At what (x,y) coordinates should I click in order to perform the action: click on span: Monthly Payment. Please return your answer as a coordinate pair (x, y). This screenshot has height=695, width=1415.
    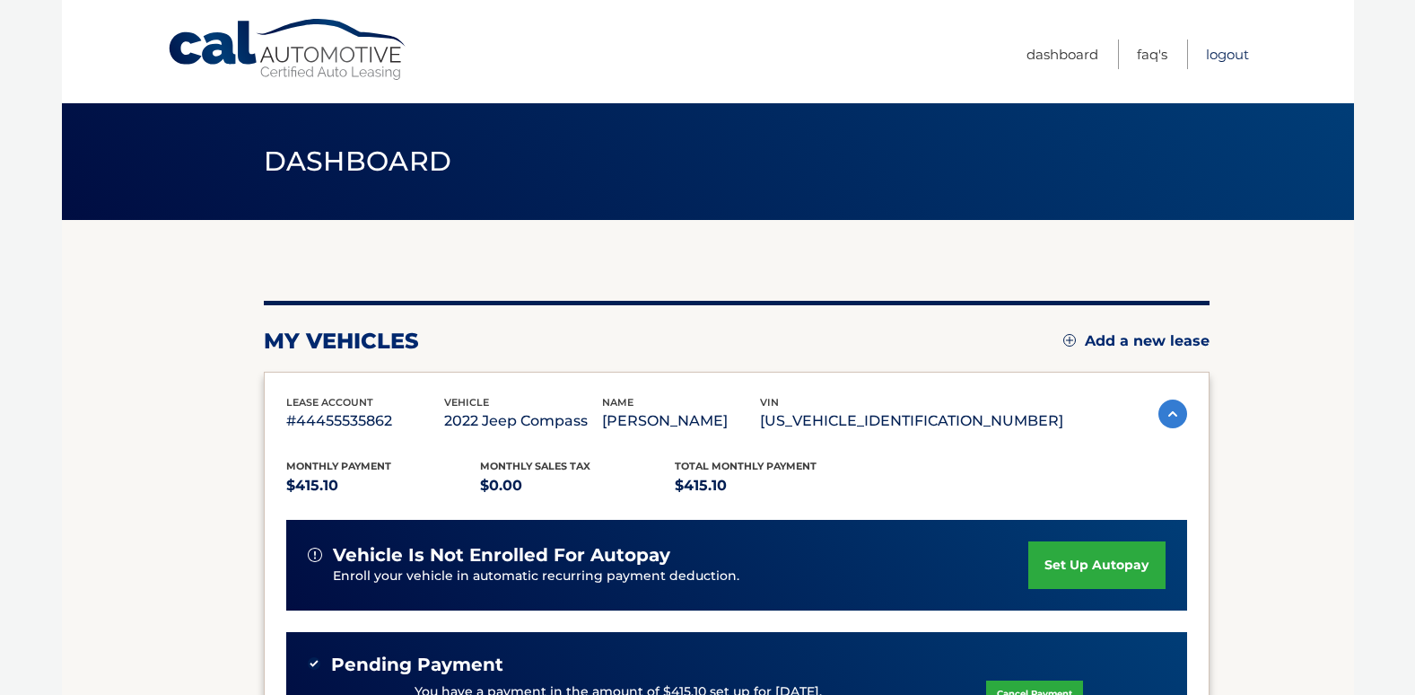
    Looking at the image, I should click on (338, 466).